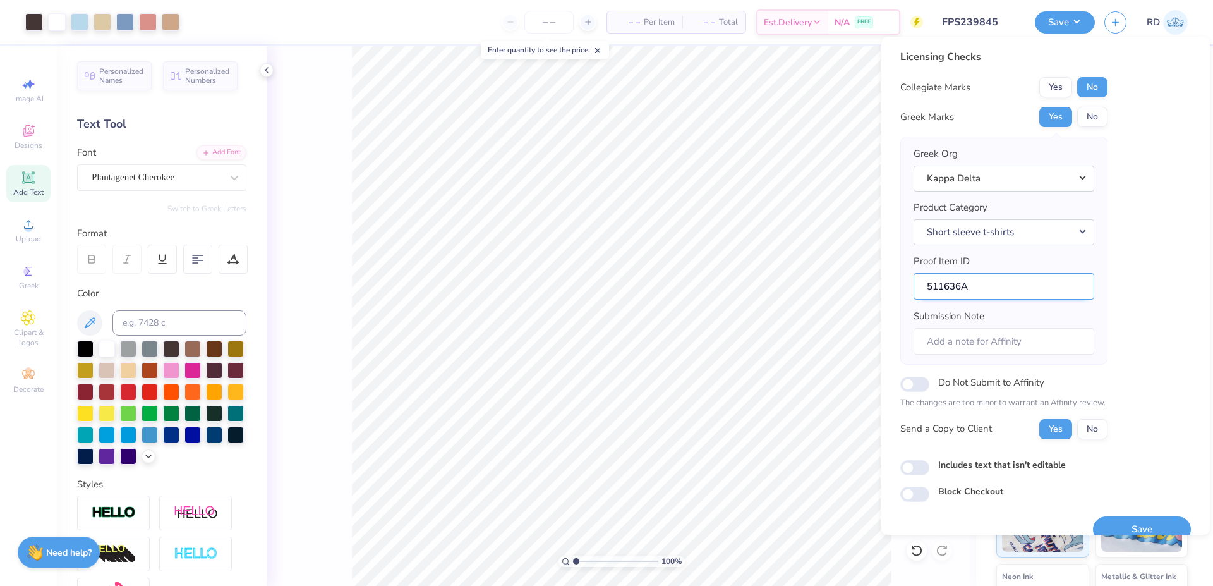 Image resolution: width=1213 pixels, height=586 pixels. Describe the element at coordinates (659, 22) in the screenshot. I see `span: Per Item` at that location.